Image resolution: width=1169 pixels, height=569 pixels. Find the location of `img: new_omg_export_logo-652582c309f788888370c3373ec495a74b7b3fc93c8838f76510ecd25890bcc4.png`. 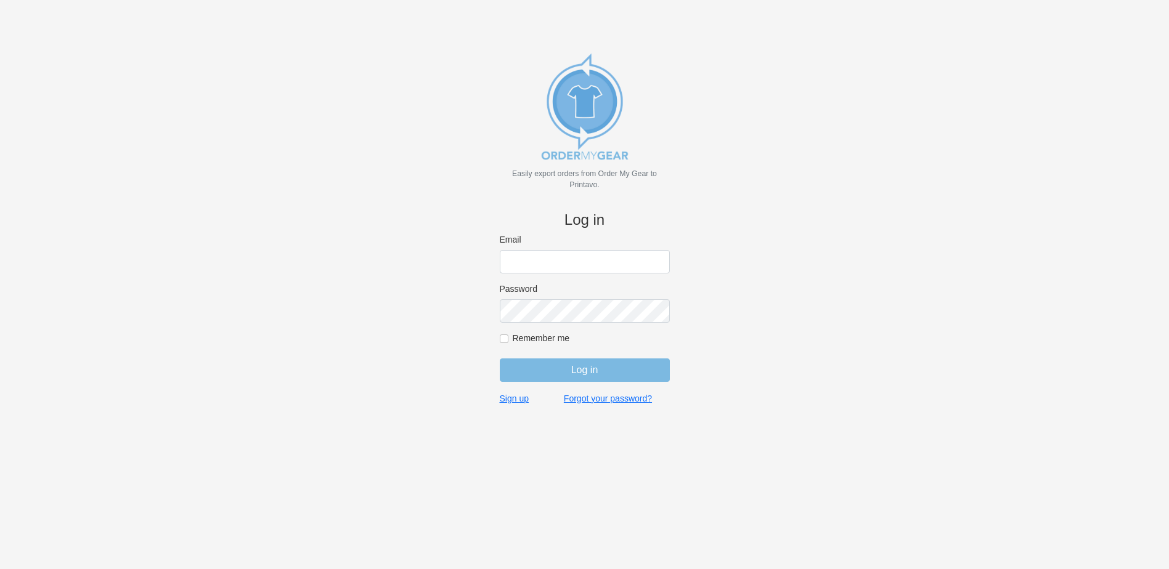

img: new_omg_export_logo-652582c309f788888370c3373ec495a74b7b3fc93c8838f76510ecd25890bcc4.png is located at coordinates (585, 107).